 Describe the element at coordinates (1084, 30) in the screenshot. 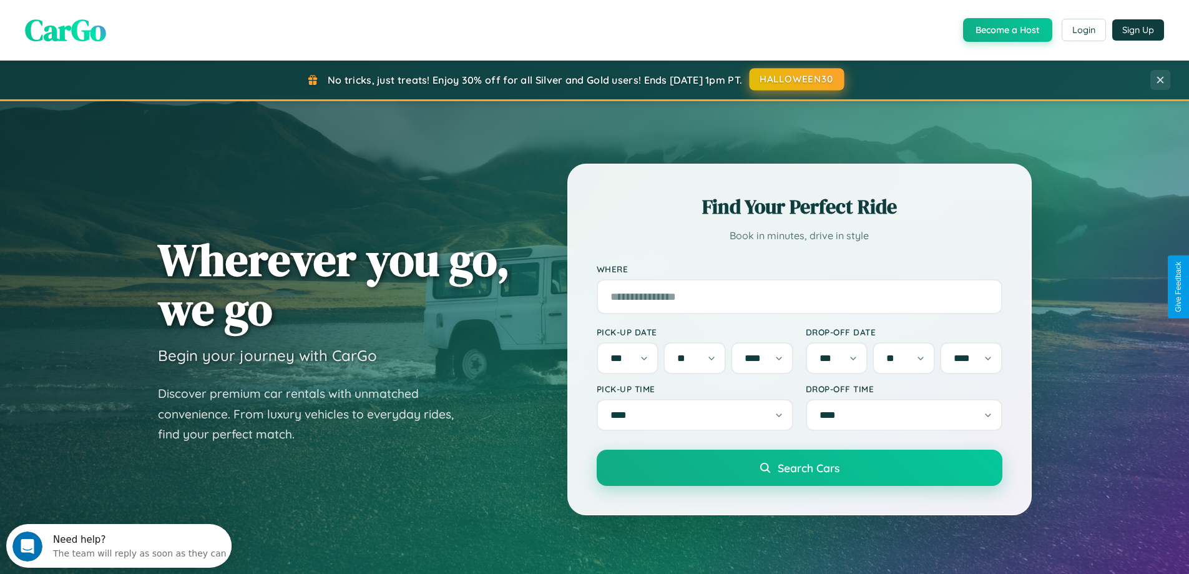

I see `button: Login` at that location.